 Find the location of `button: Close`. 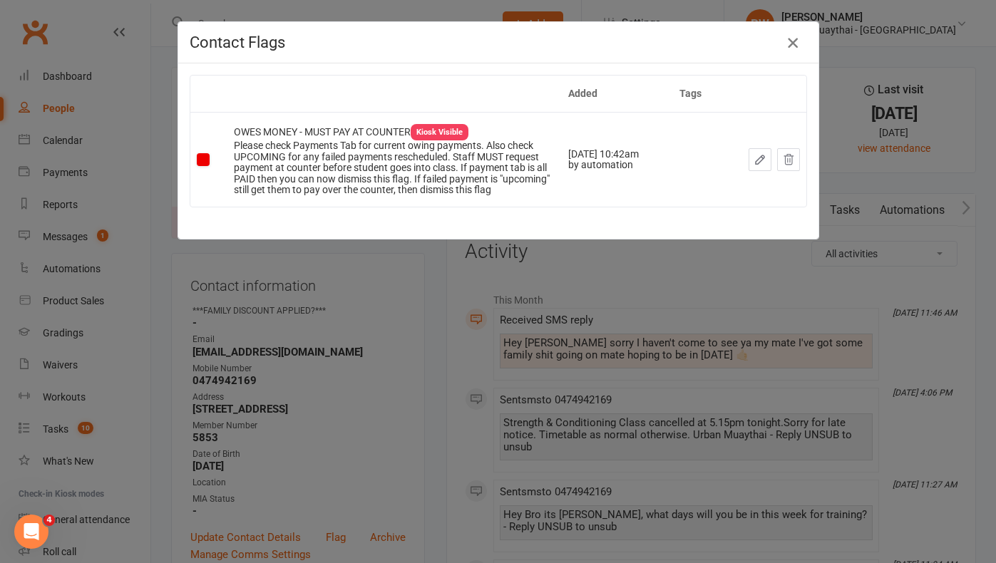

button: Close is located at coordinates (793, 43).